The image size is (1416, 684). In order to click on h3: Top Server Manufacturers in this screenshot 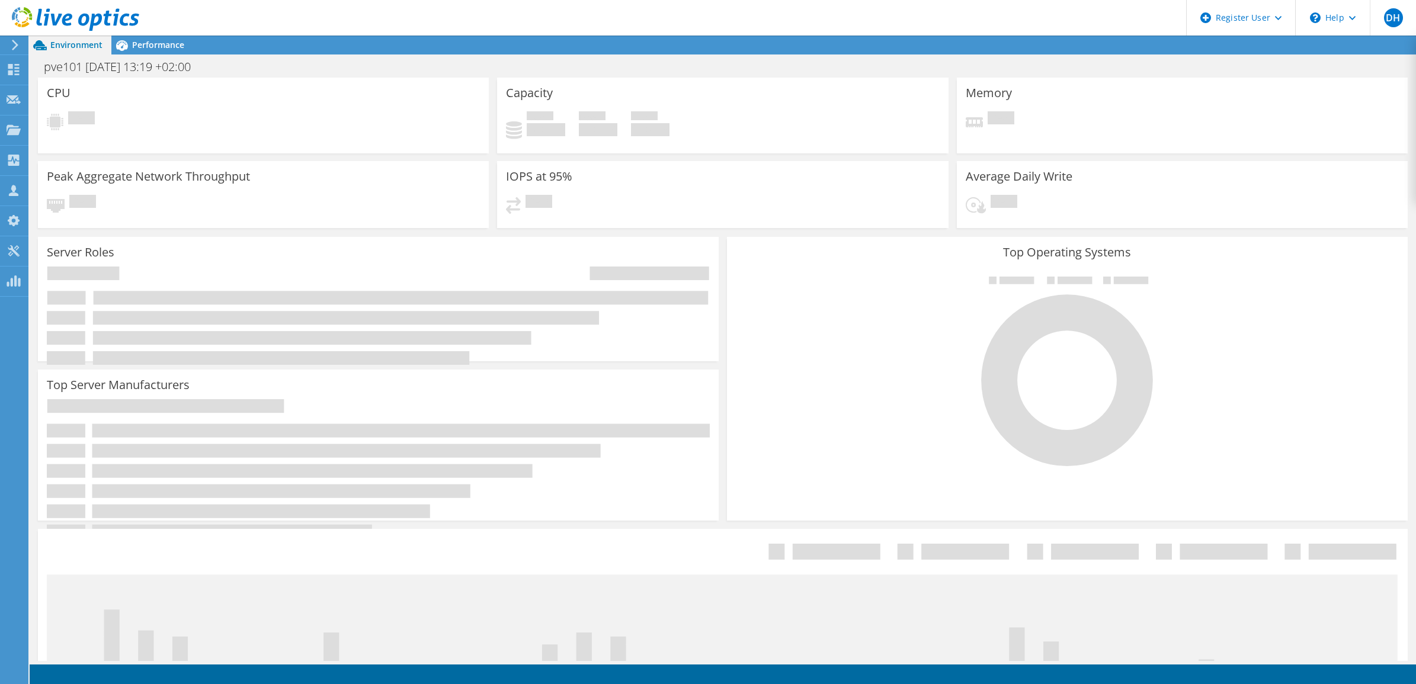, I will do `click(118, 385)`.